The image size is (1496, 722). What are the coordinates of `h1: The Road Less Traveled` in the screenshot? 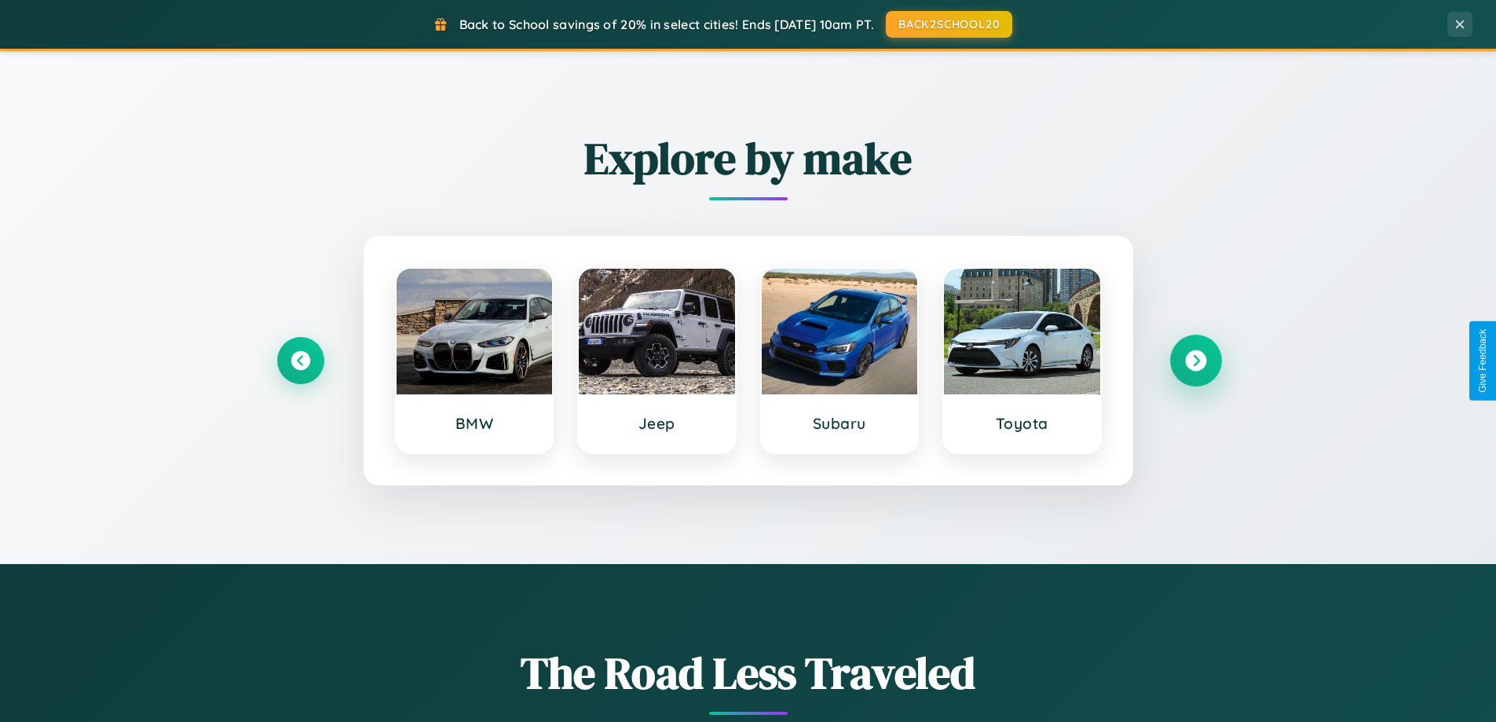 It's located at (748, 672).